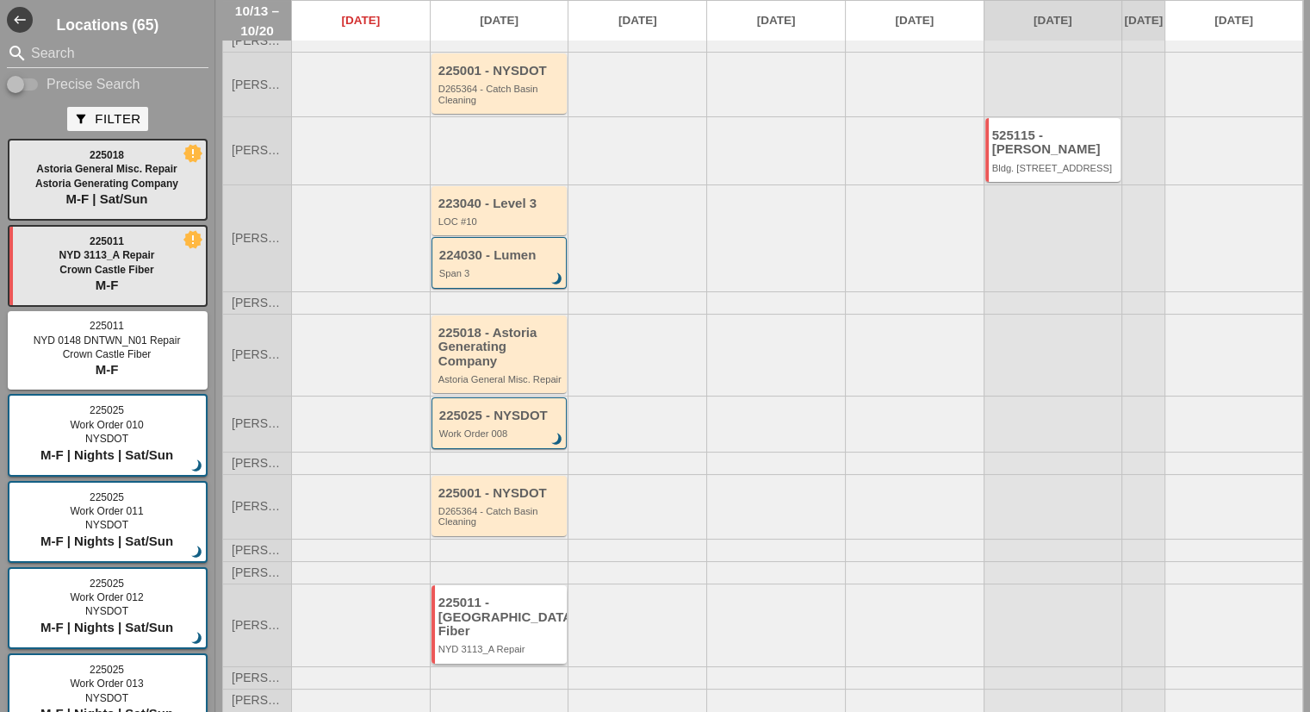 The image size is (1310, 712). What do you see at coordinates (1054, 168) in the screenshot?
I see `div: Bldg. 300 E. 46th Street` at bounding box center [1054, 168].